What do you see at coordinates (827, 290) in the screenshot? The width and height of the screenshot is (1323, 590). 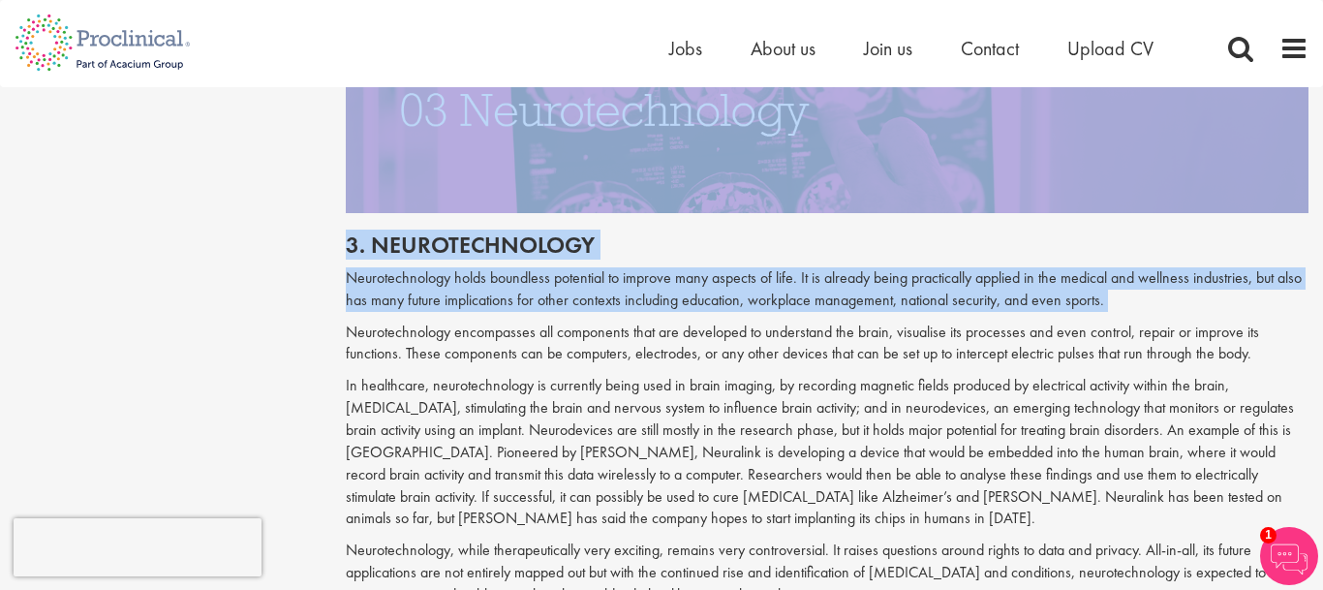 I see `p: Neurotechnology holds boundless potential to improve many aspects of life. It is already being pr...` at bounding box center [827, 290].